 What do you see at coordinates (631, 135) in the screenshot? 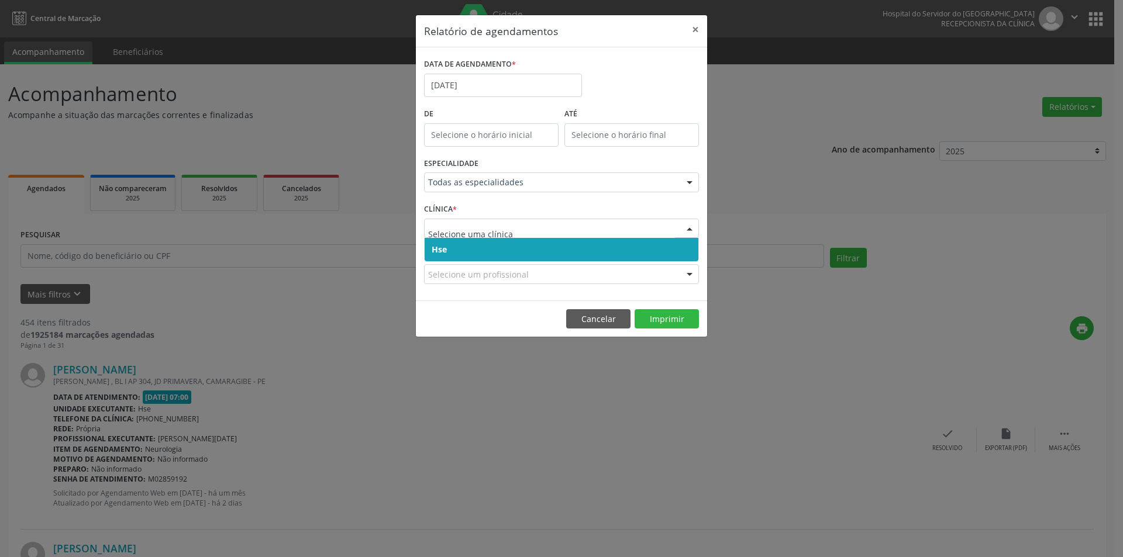
I see `input: Selecione o horário final` at bounding box center [631, 135].